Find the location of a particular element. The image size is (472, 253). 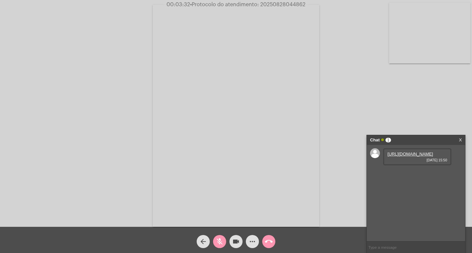

mat-icon: videocam is located at coordinates (236, 242).